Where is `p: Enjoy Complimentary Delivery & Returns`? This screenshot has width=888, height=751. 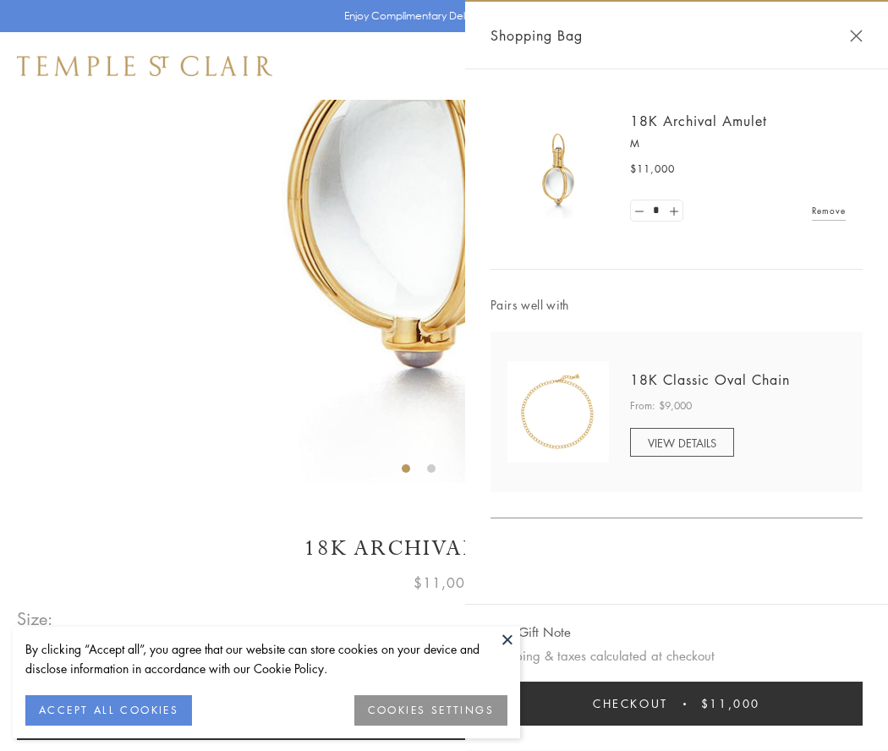 p: Enjoy Complimentary Delivery & Returns is located at coordinates (440, 16).